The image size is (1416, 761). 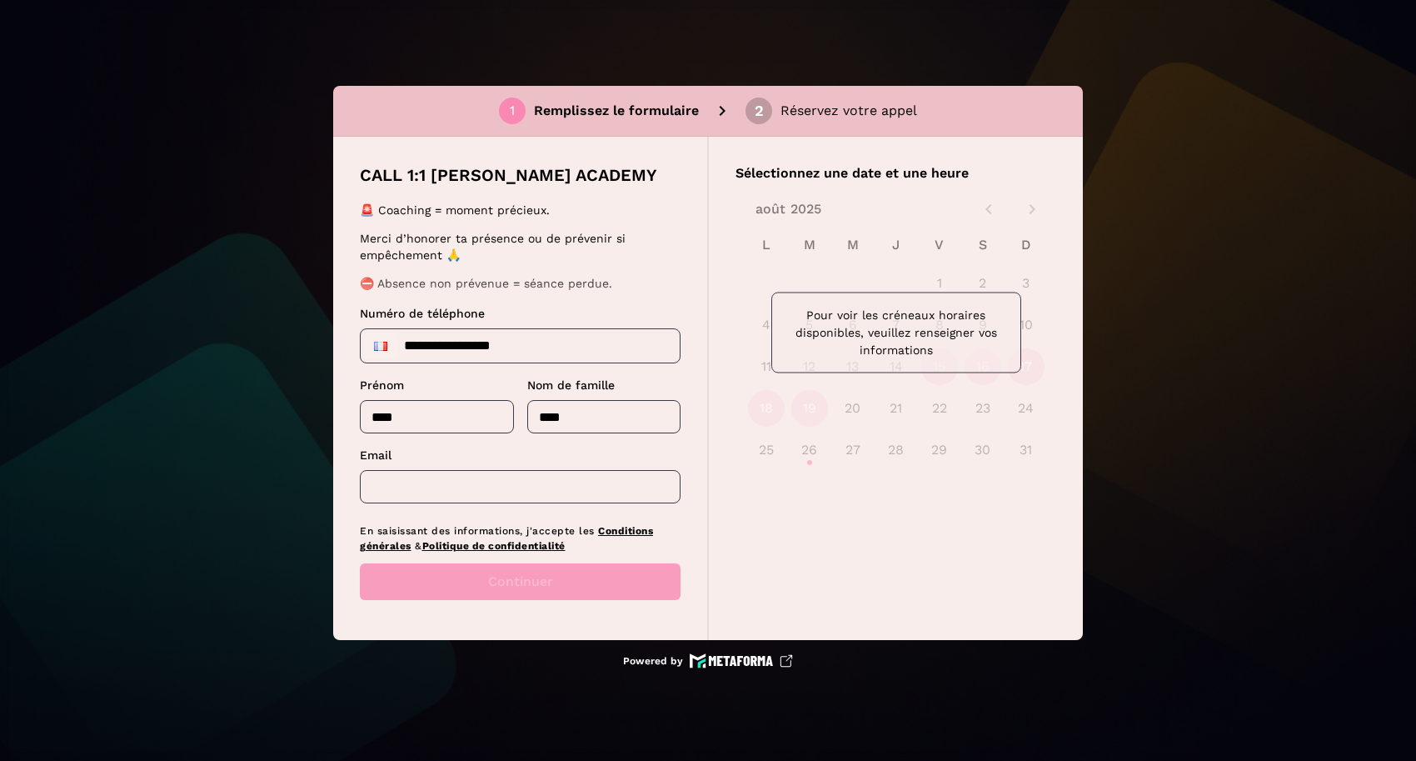 What do you see at coordinates (896, 173) in the screenshot?
I see `p: Sélectionnez une date et une heure` at bounding box center [896, 173].